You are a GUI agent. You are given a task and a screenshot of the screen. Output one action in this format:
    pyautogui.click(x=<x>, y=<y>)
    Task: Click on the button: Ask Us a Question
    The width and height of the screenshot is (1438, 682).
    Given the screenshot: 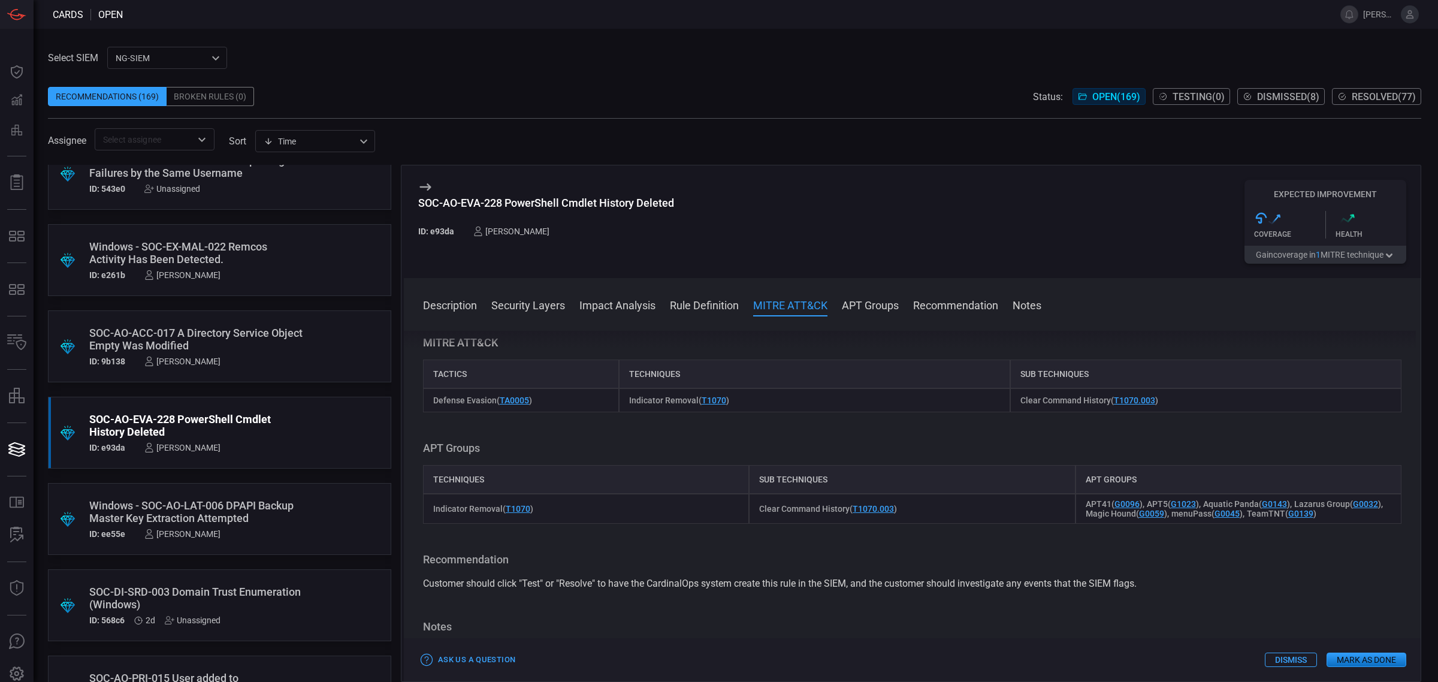 What is the action you would take?
    pyautogui.click(x=468, y=660)
    